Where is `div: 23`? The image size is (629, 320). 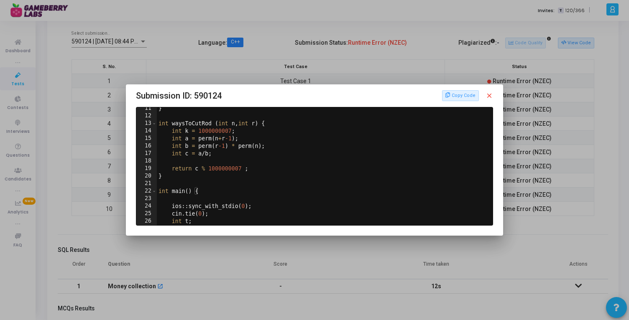
div: 23 is located at coordinates (146, 199).